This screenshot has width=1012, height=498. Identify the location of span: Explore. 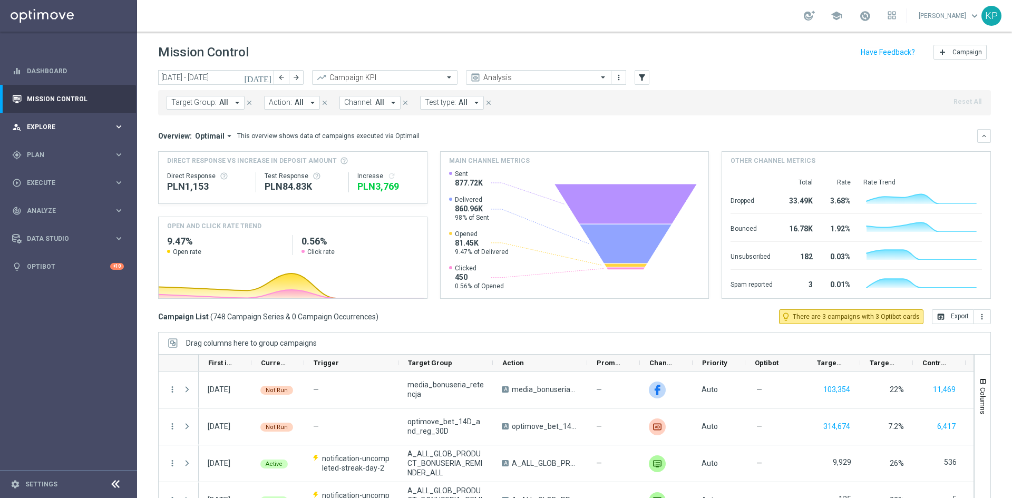
(70, 127).